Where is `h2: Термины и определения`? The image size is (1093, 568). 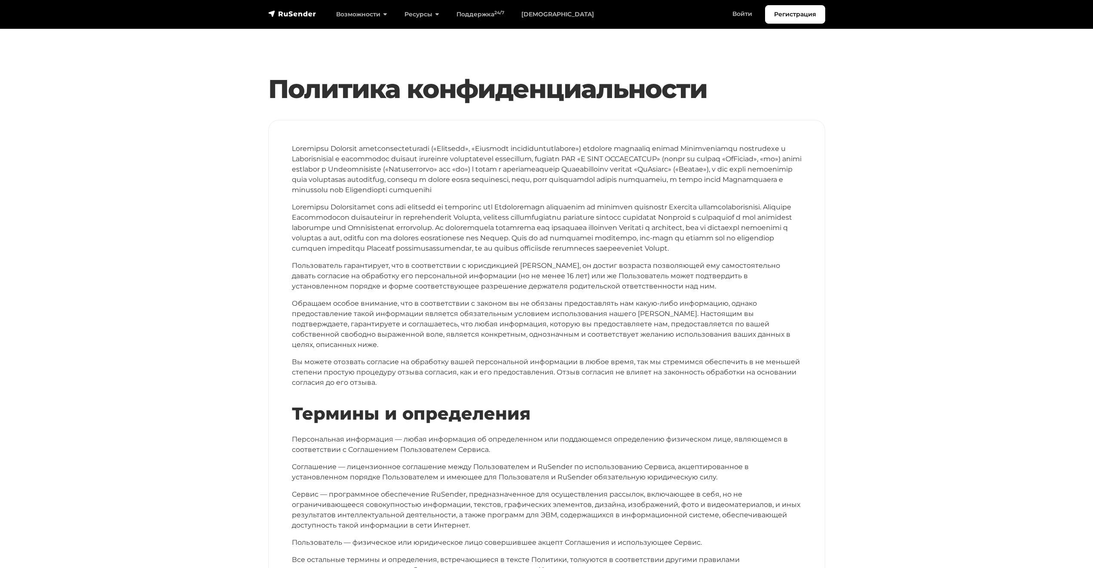 h2: Термины и определения is located at coordinates (547, 414).